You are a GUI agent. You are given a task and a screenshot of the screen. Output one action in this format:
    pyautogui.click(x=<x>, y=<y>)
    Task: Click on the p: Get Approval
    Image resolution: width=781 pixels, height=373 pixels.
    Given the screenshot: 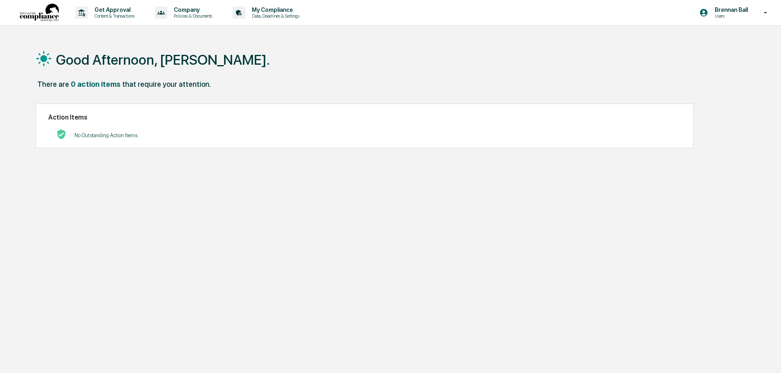 What is the action you would take?
    pyautogui.click(x=113, y=10)
    